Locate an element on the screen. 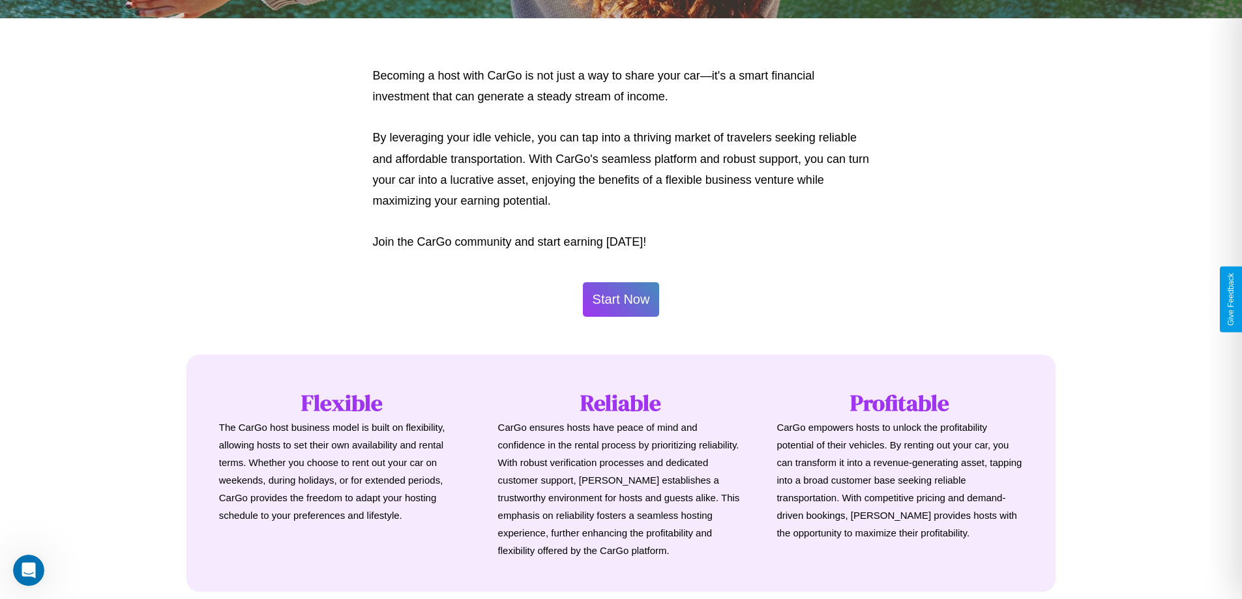  button: Start Now is located at coordinates (621, 299).